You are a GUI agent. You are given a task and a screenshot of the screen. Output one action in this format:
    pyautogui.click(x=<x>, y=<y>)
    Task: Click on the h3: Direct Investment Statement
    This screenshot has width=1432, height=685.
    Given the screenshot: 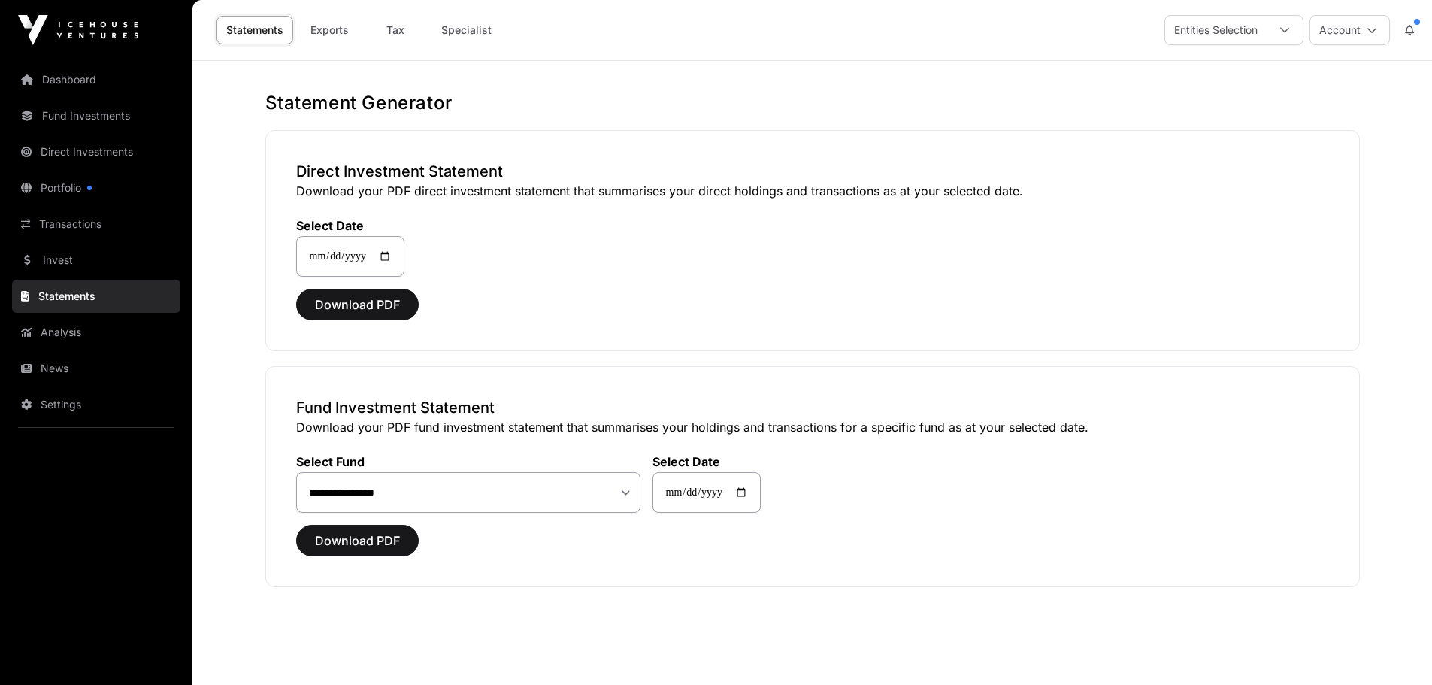 What is the action you would take?
    pyautogui.click(x=813, y=171)
    